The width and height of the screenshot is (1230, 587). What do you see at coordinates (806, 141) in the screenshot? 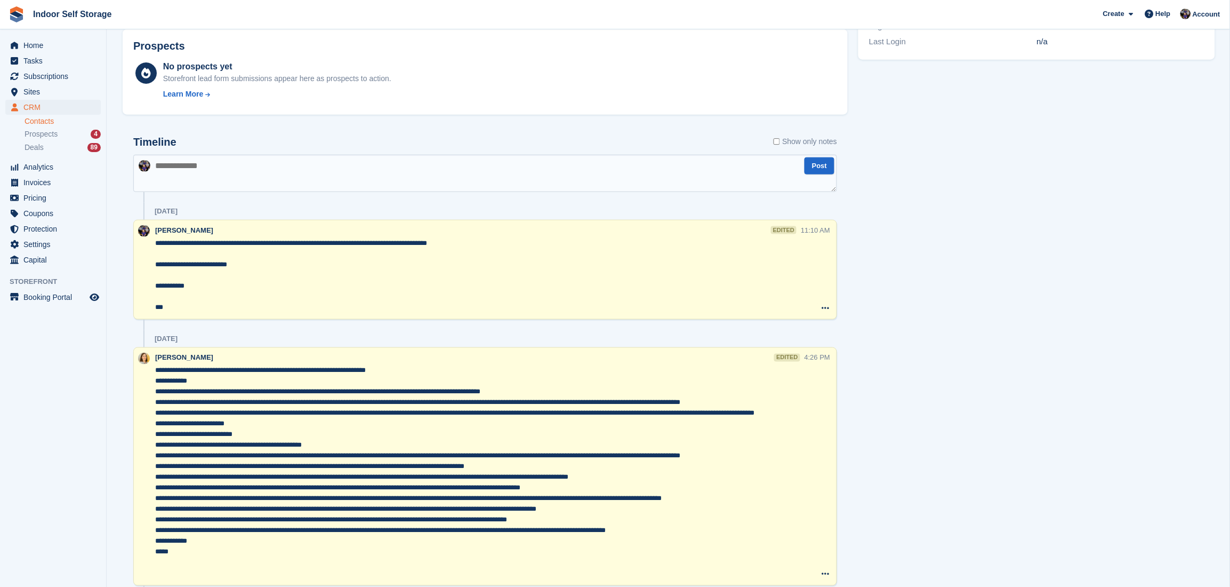
I see `label: Show only notes` at bounding box center [806, 141].